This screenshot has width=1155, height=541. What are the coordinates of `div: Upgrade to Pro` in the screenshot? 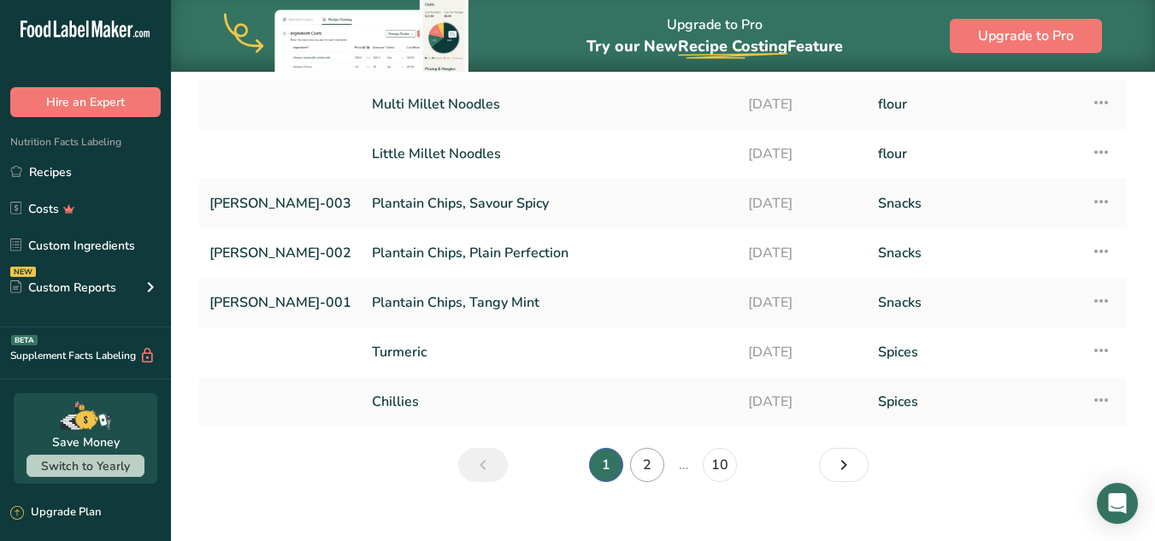 It's located at (714, 36).